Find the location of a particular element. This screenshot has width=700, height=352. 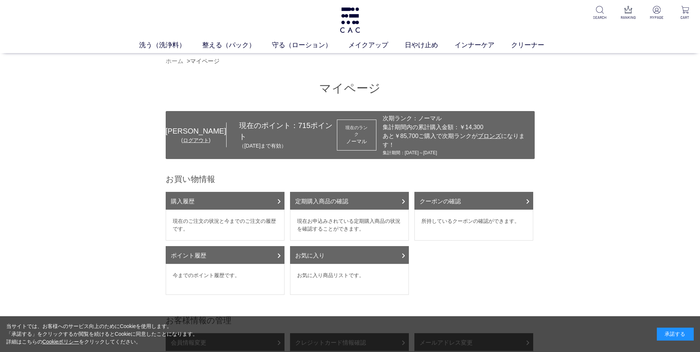

div: 承諾する is located at coordinates (676, 334).